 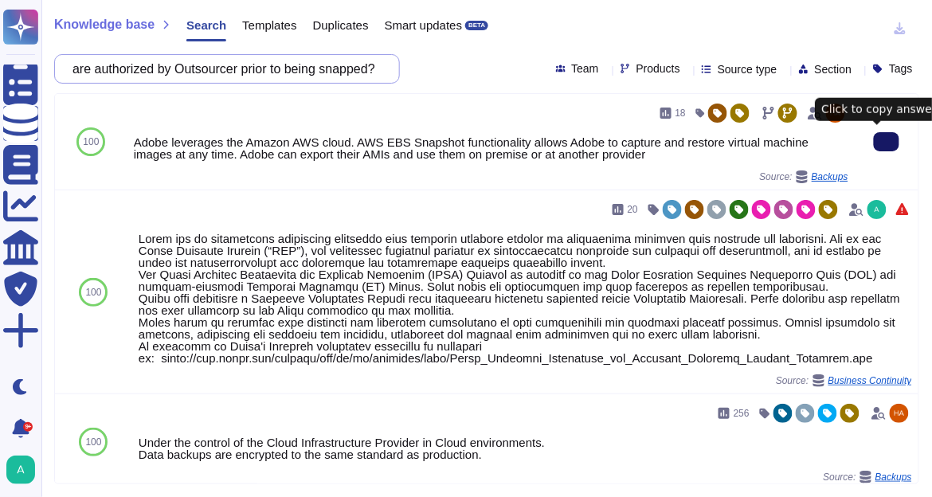 I want to click on span: Source type, so click(x=747, y=69).